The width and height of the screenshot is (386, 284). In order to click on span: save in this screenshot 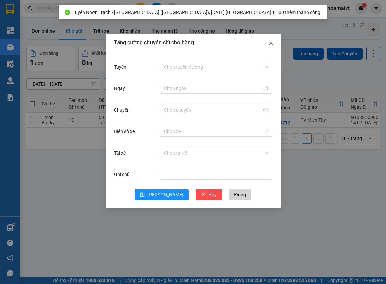, I will do `click(142, 195)`.